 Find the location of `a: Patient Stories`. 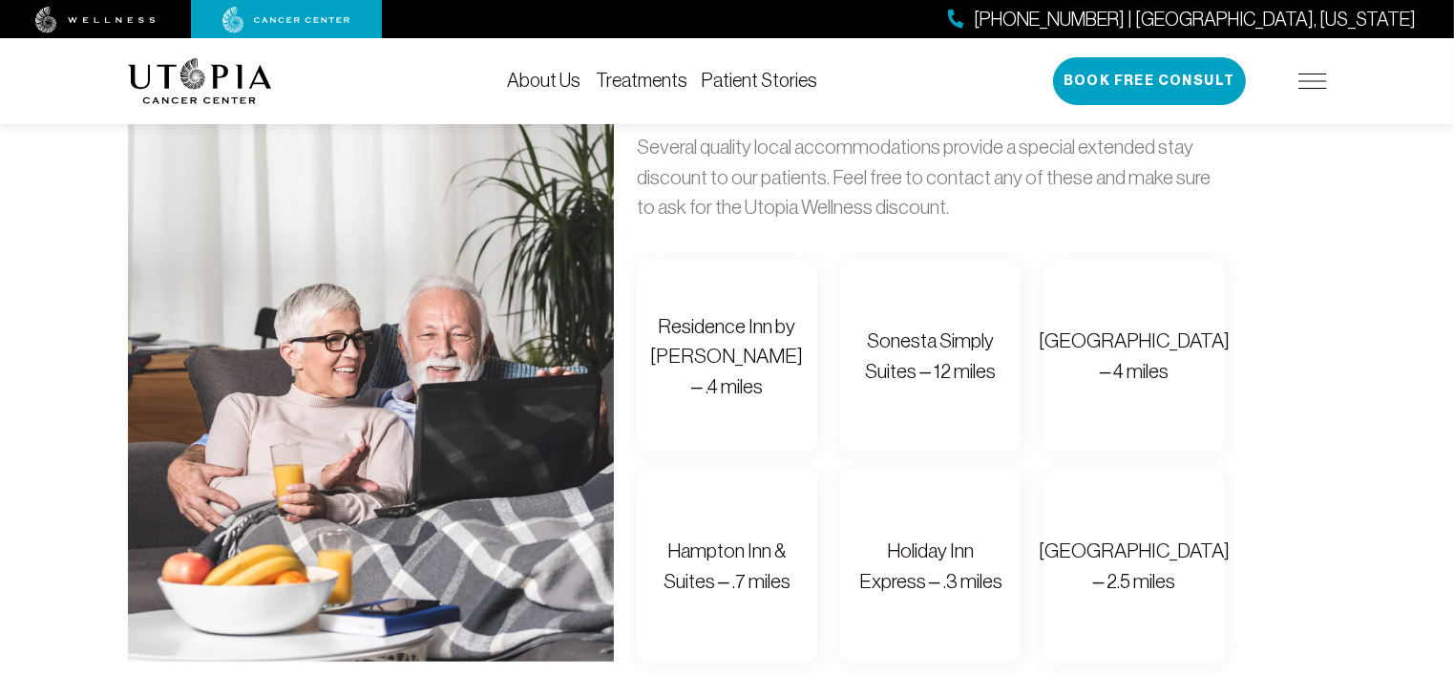

a: Patient Stories is located at coordinates (760, 80).